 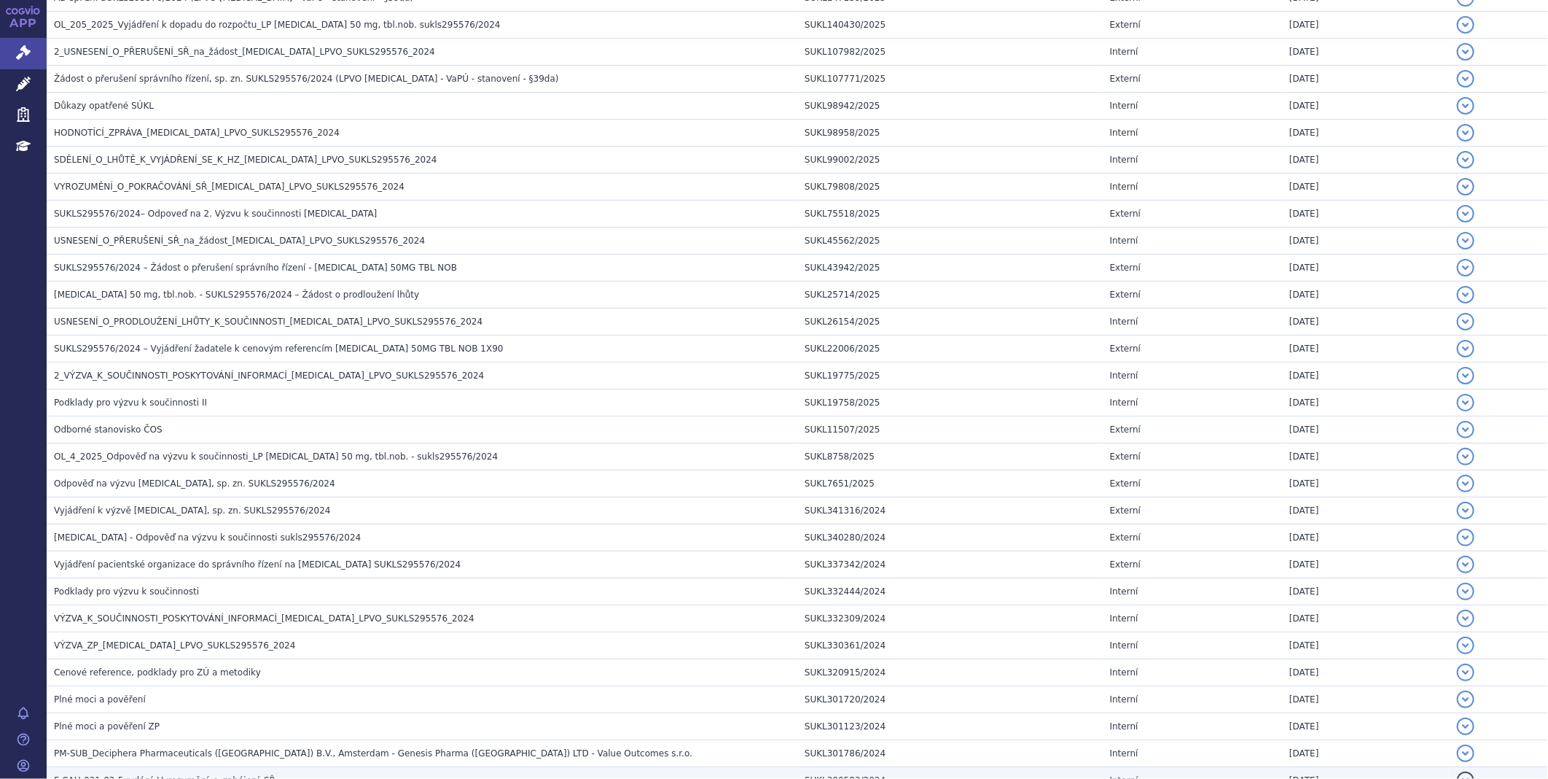 What do you see at coordinates (950, 672) in the screenshot?
I see `td: SUKL320915/2024` at bounding box center [950, 672].